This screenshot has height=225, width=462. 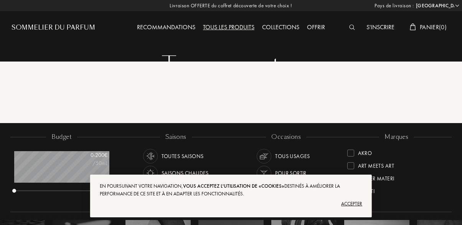 I want to click on a: Tous les produits, so click(x=229, y=27).